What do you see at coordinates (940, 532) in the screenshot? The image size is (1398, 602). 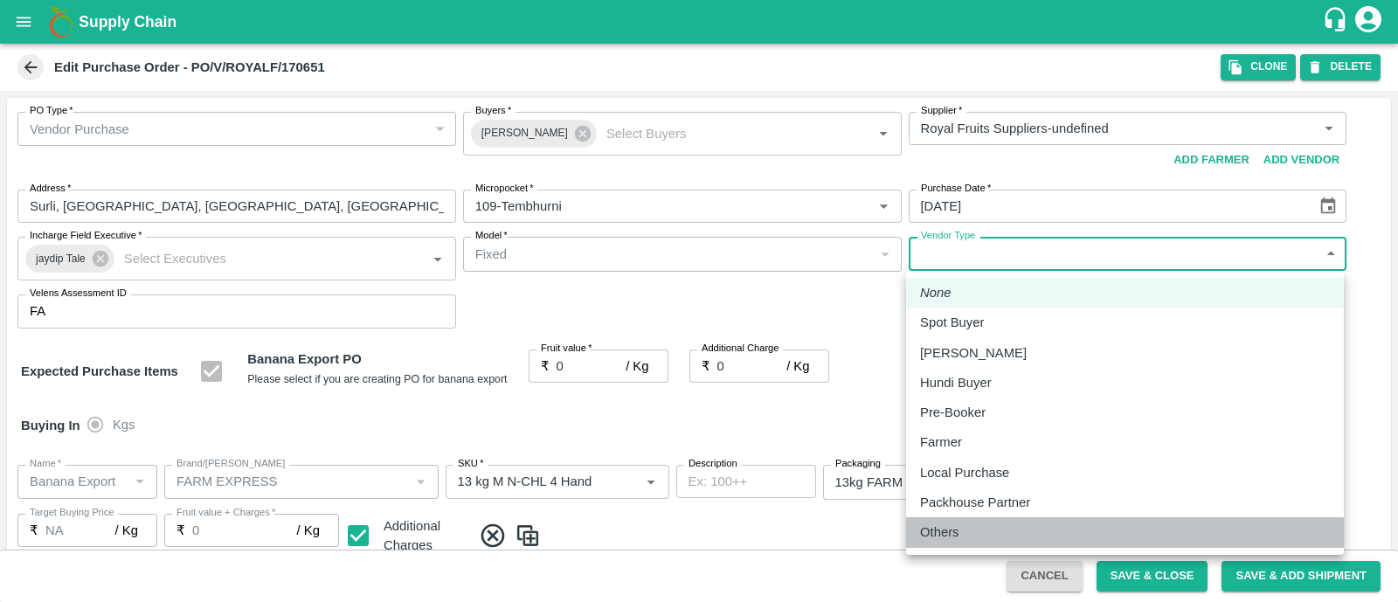 I see `p: Others` at bounding box center [940, 532].